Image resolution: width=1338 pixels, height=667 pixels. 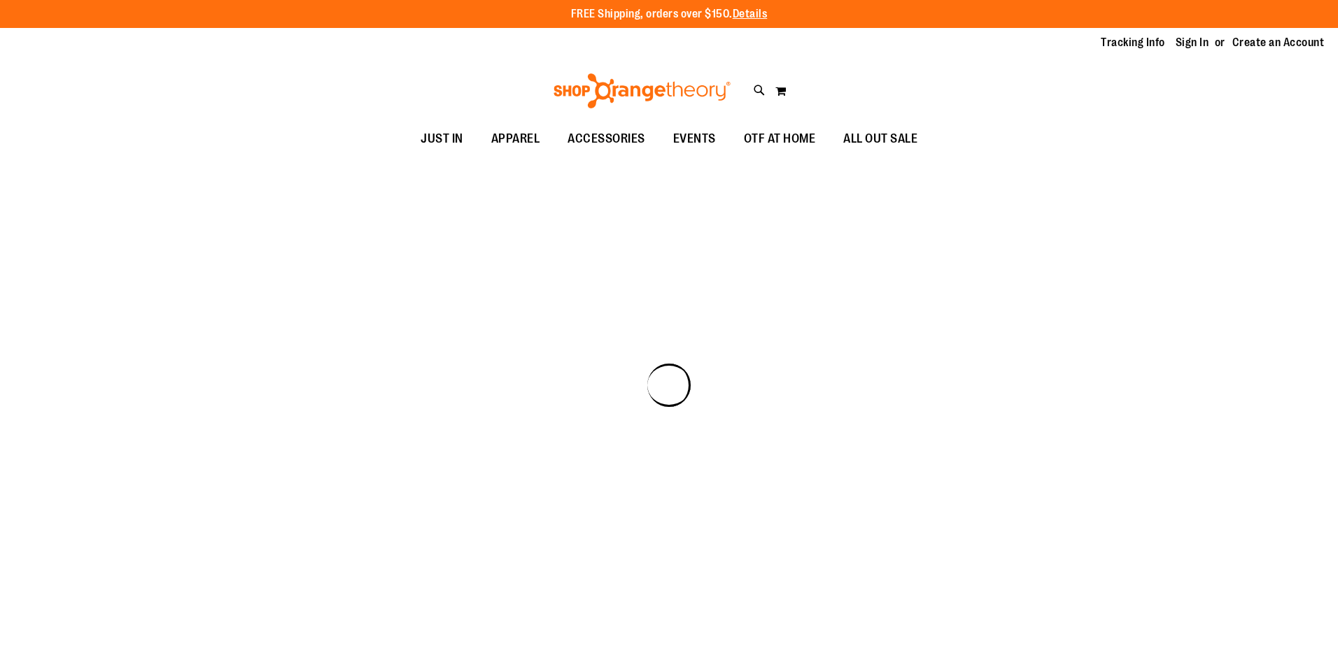 I want to click on span: ALL OUT SALE, so click(x=880, y=139).